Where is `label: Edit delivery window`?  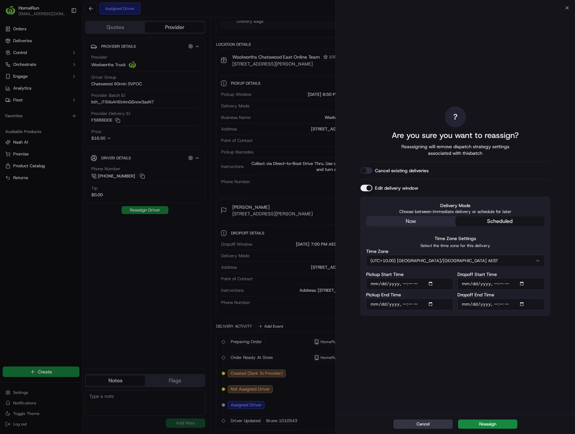
label: Edit delivery window is located at coordinates (396, 188).